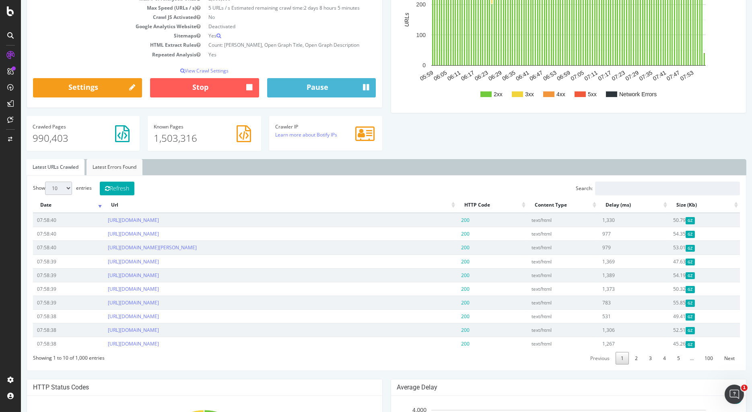  Describe the element at coordinates (630, 358) in the screenshot. I see `a: 3` at that location.